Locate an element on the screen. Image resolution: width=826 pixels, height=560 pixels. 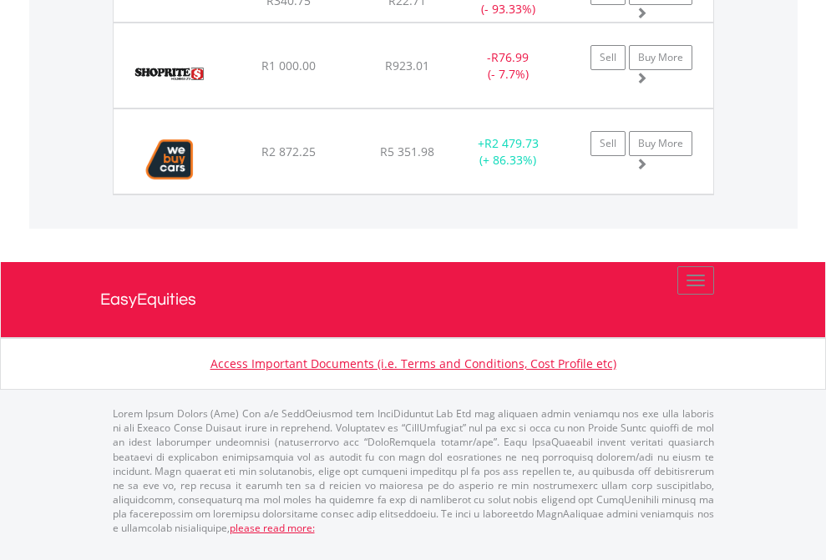
img: EQU.ZA.SHP.png is located at coordinates (169, 73).